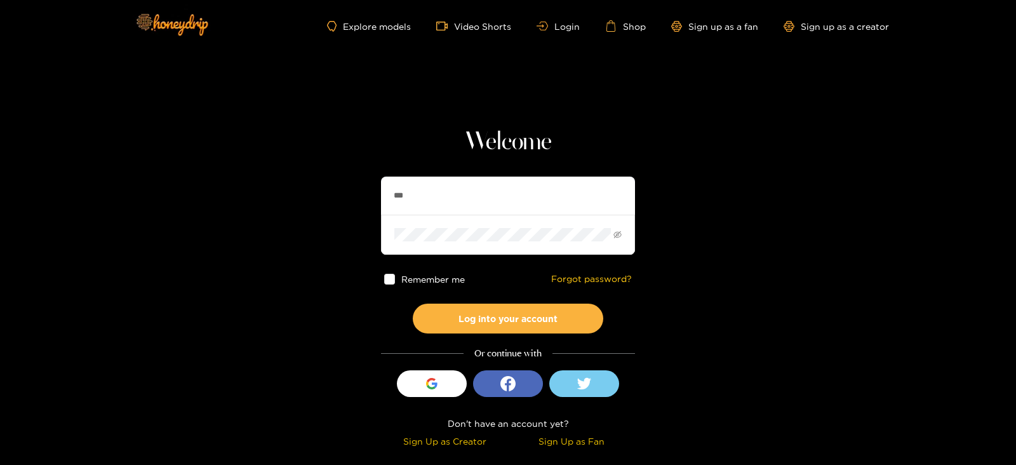 The width and height of the screenshot is (1016, 465). I want to click on h1: Welcome, so click(508, 142).